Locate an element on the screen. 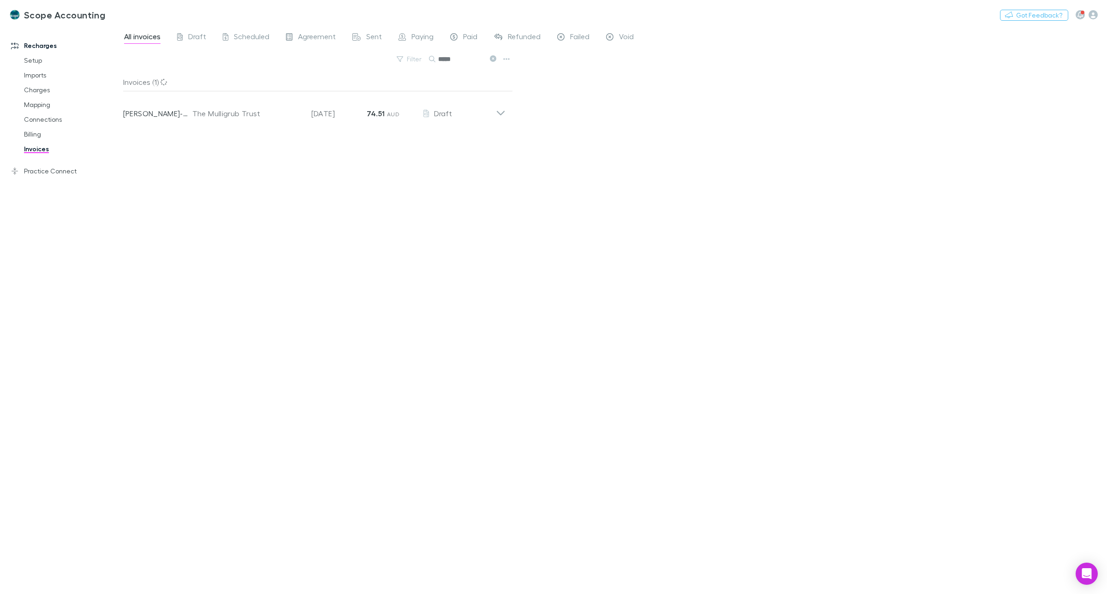 This screenshot has height=594, width=1107. div: Open Intercom Messenger is located at coordinates (1087, 574).